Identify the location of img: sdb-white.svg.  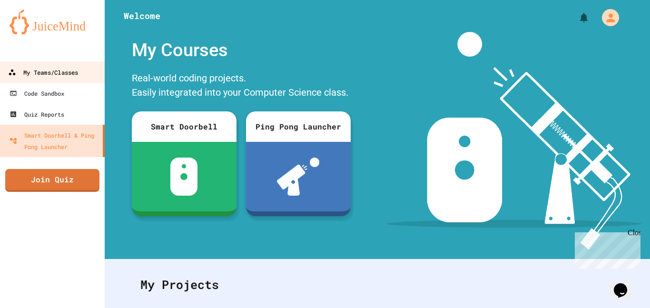
(184, 177).